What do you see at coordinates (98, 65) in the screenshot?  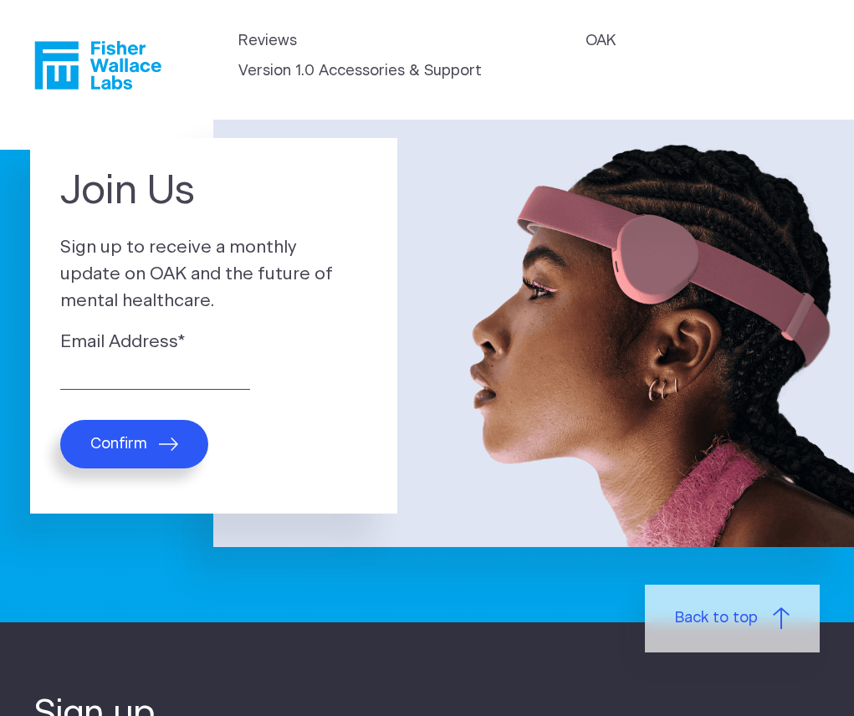 I see `a: Fisher Wallace` at bounding box center [98, 65].